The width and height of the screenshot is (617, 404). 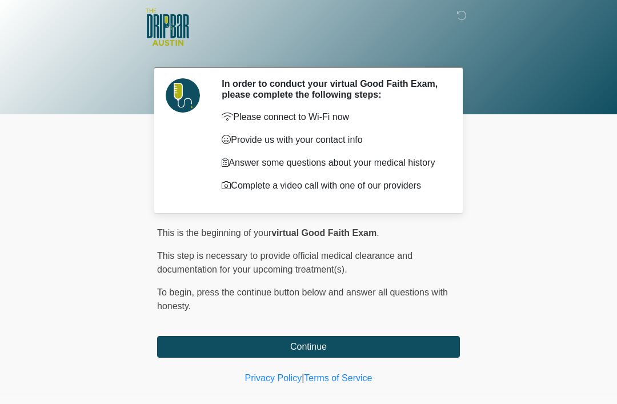 I want to click on p: Please connect to Wi-Fi now, so click(x=332, y=117).